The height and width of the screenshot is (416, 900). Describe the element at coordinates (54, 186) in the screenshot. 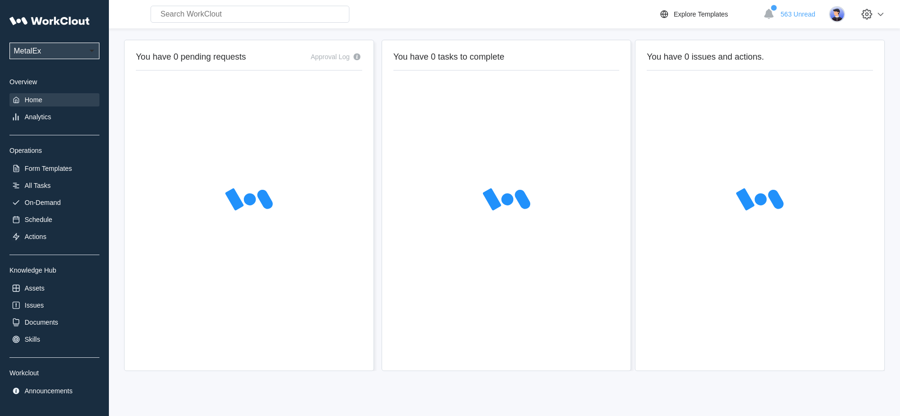

I see `a: All Tasks` at that location.